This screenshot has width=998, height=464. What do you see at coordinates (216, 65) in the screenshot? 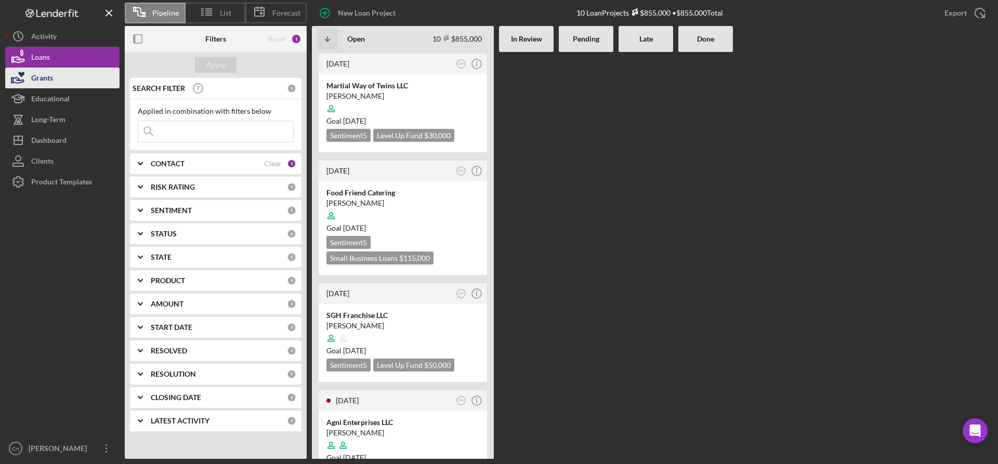
I see `button: Apply` at bounding box center [216, 65].